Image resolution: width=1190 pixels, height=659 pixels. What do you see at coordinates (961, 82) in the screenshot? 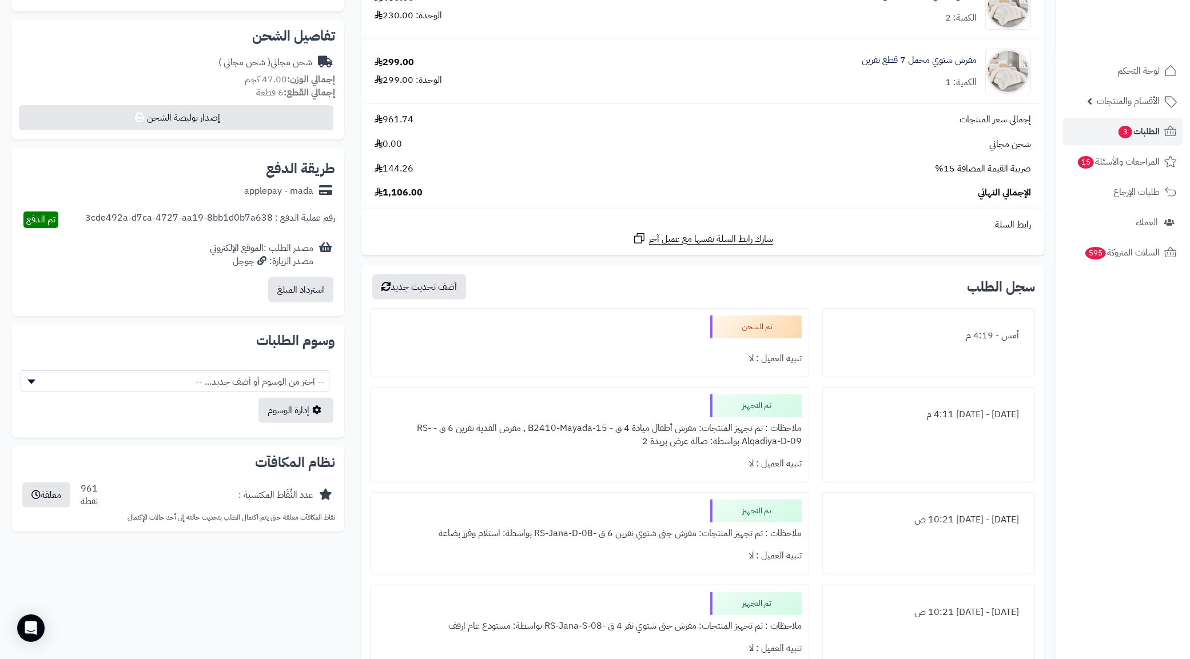
I see `div: الكمية: 1` at bounding box center [961, 82].